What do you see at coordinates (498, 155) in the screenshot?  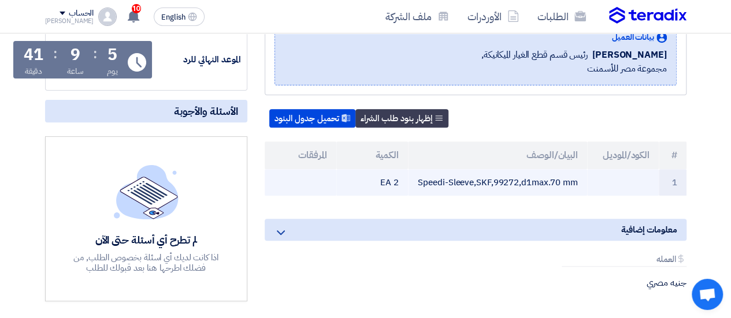 I see `th: البيان/الوصف` at bounding box center [498, 155].